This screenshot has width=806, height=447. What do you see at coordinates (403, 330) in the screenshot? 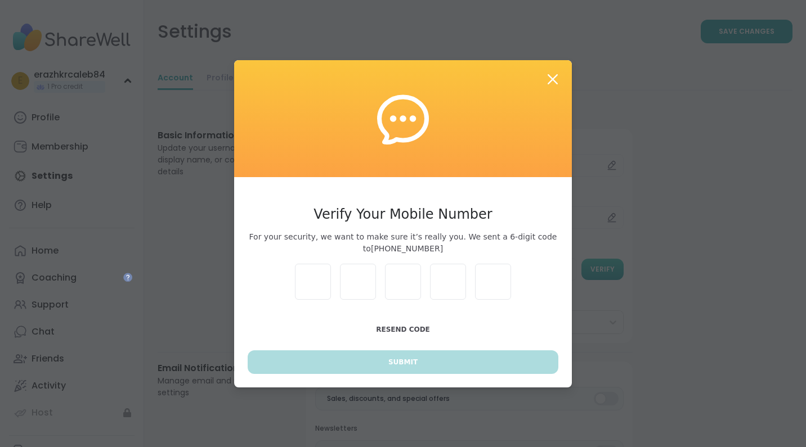
I see `span: Resend Code` at bounding box center [403, 330].